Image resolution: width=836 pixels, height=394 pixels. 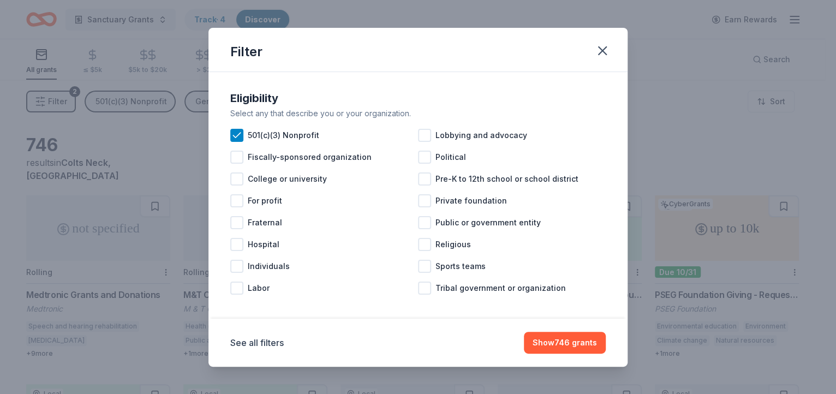 What do you see at coordinates (263, 244) in the screenshot?
I see `span: Hospital` at bounding box center [263, 244].